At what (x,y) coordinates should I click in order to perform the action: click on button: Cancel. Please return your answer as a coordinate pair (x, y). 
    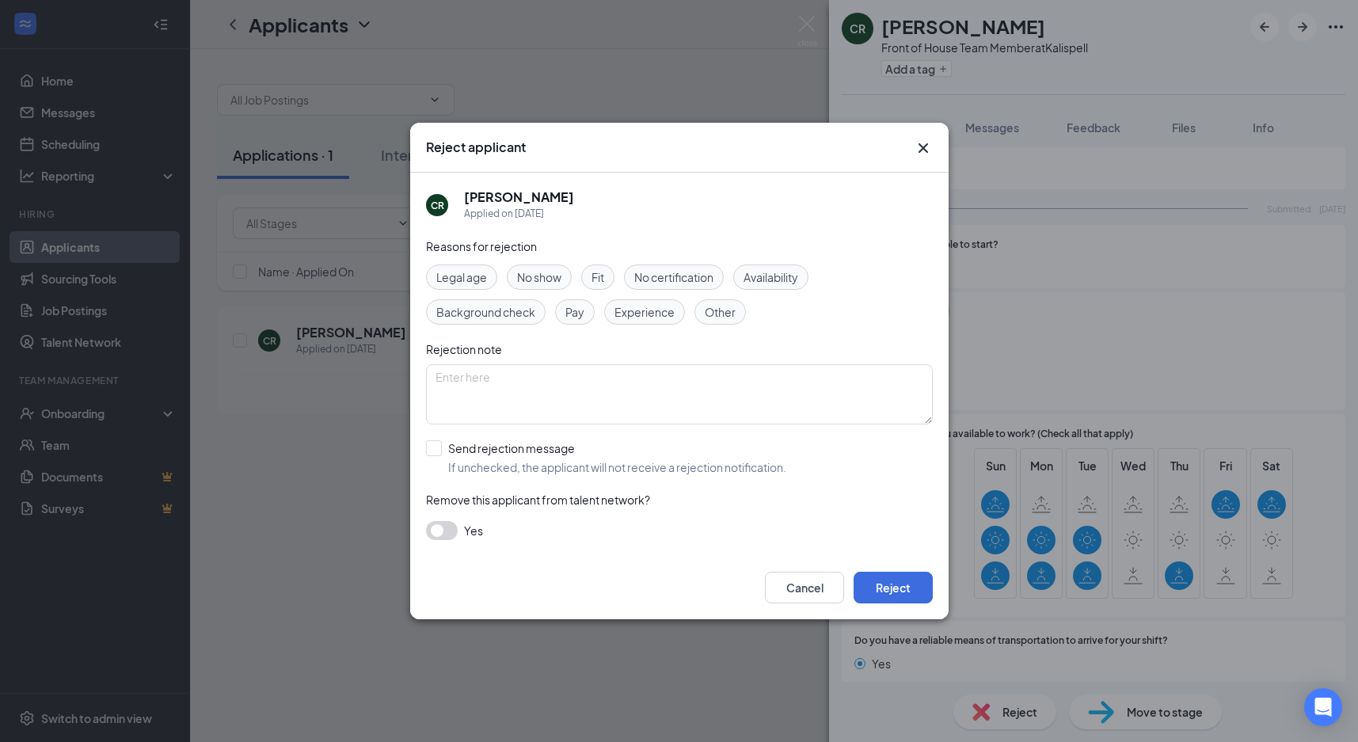
    Looking at the image, I should click on (805, 588).